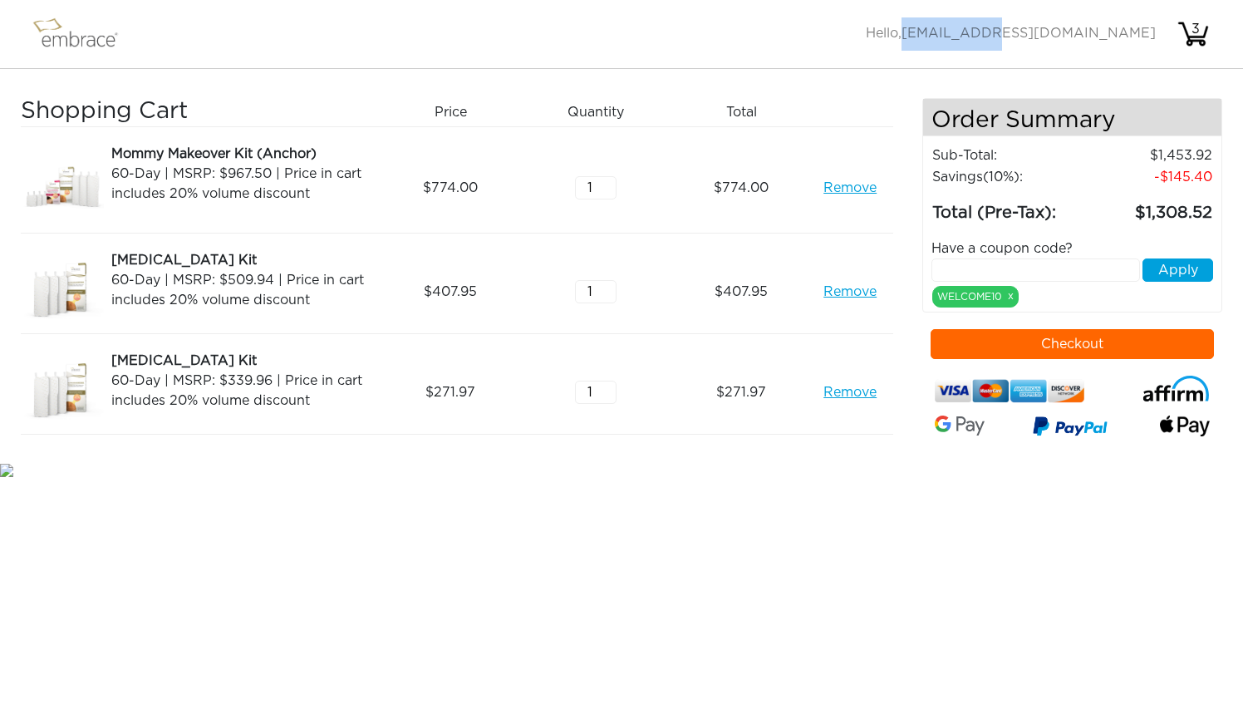 The height and width of the screenshot is (704, 1243). What do you see at coordinates (596, 112) in the screenshot?
I see `span: Quantity` at bounding box center [596, 112].